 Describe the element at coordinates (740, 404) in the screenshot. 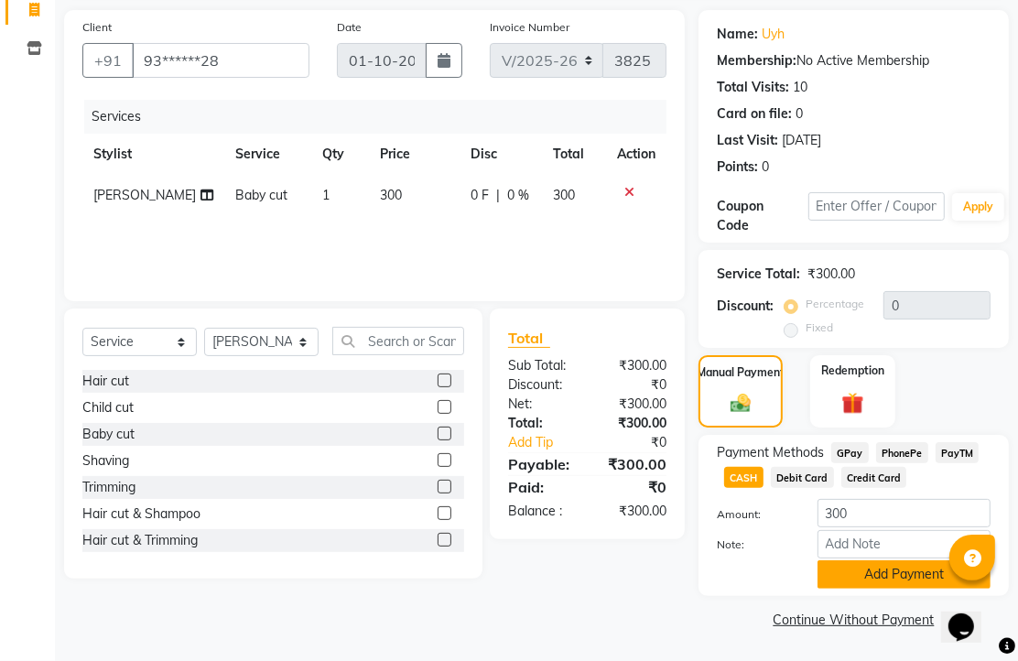

I see `img: _cash.svg` at that location.